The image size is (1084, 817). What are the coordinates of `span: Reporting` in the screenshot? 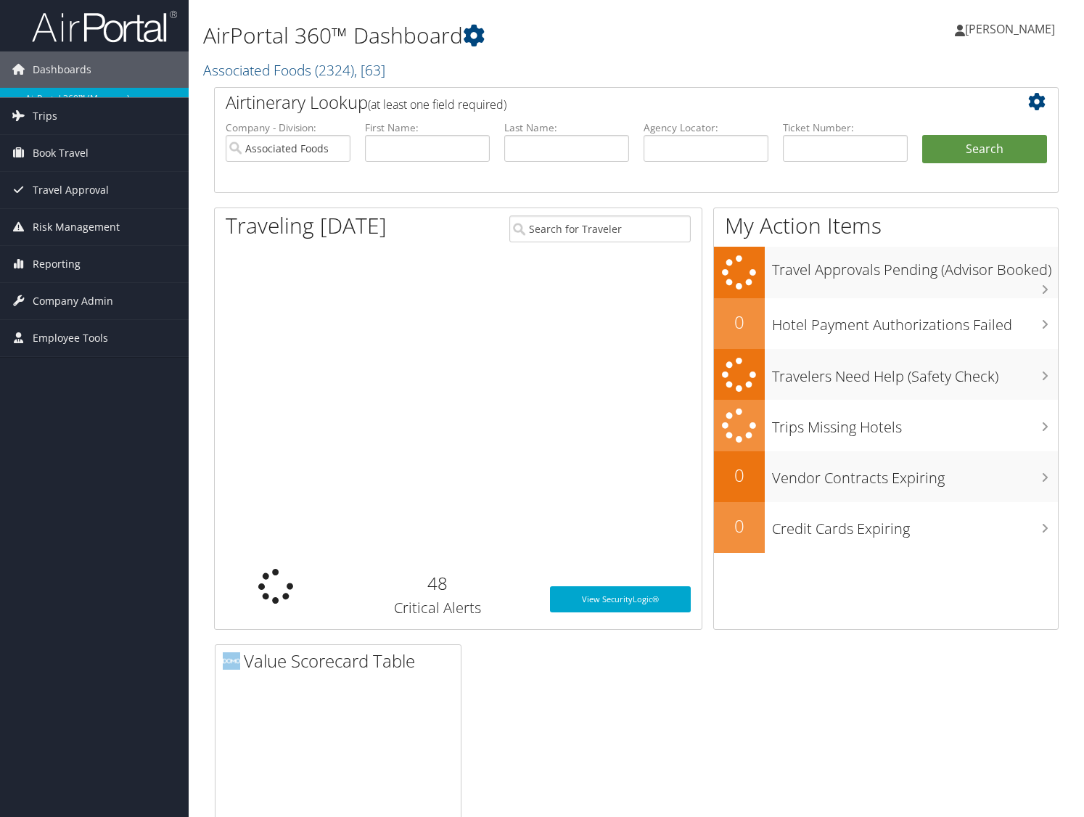 It's located at (57, 264).